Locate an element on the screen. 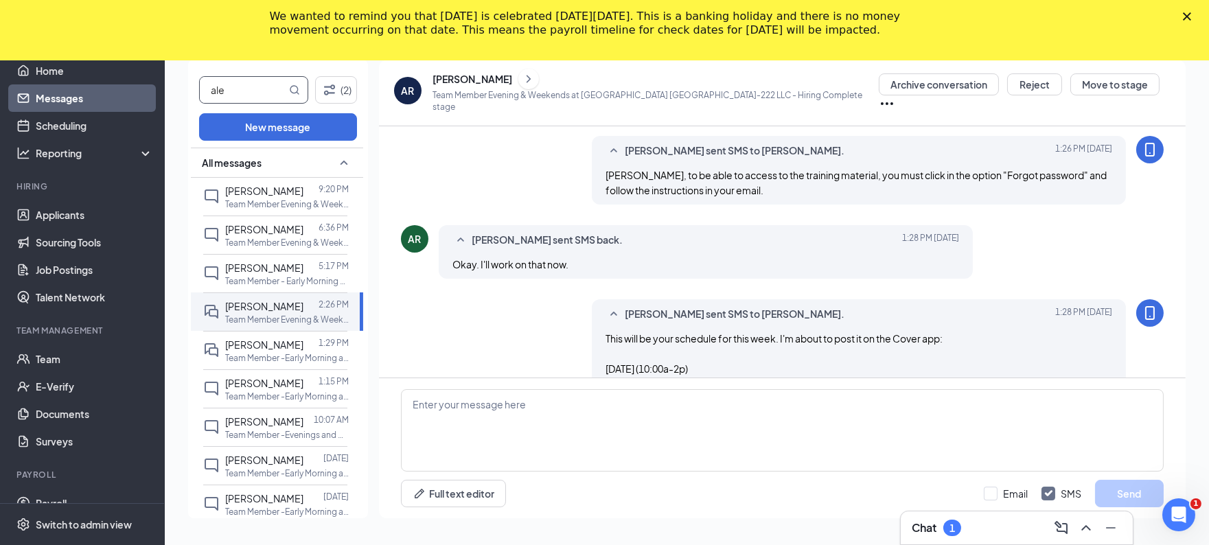 Image resolution: width=1209 pixels, height=545 pixels. svg: ChevronUp is located at coordinates (1086, 528).